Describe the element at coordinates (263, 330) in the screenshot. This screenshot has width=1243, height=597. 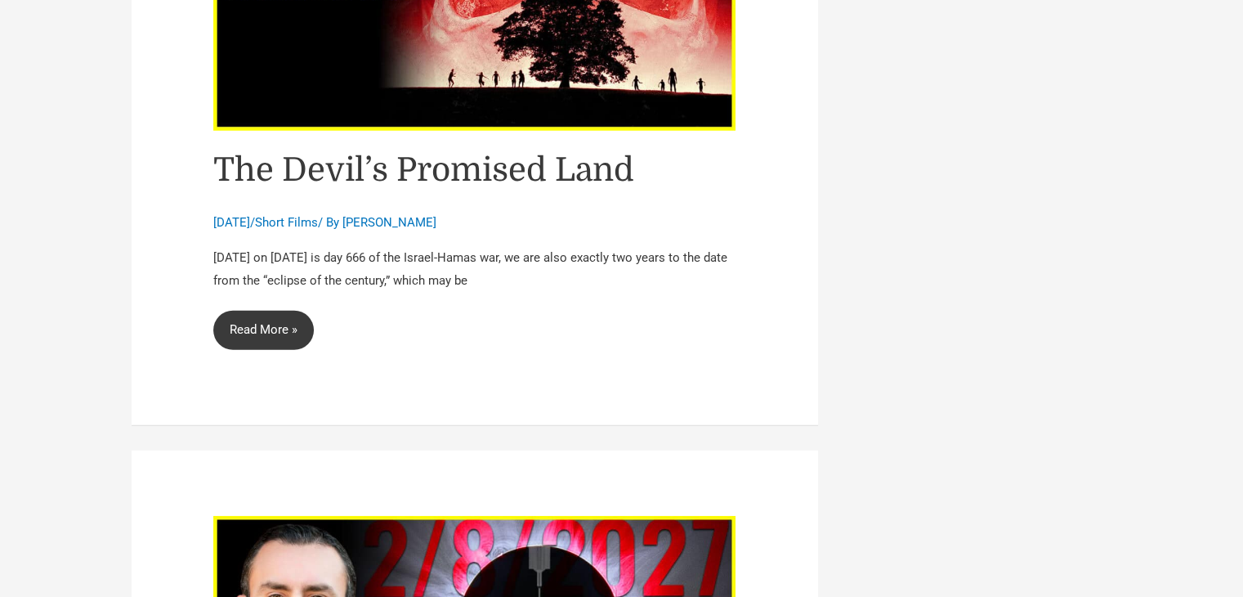
I see `a: Read More »` at that location.